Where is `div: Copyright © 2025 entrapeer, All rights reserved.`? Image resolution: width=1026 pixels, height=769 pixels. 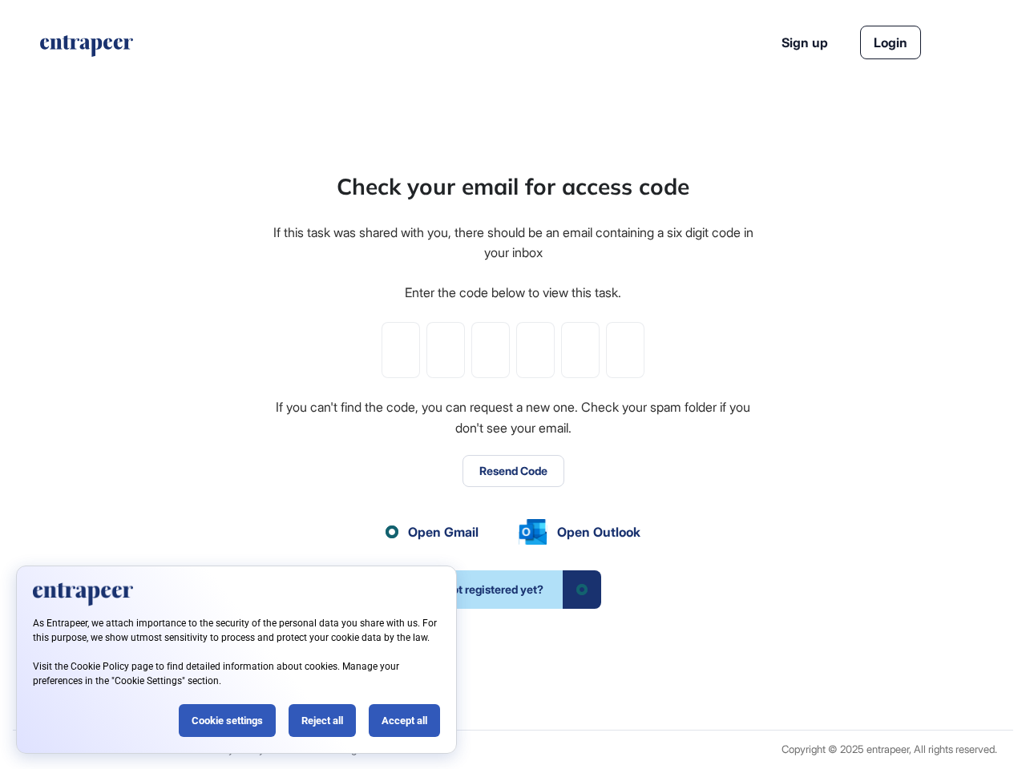
div: Copyright © 2025 entrapeer, All rights reserved. is located at coordinates (889, 749).